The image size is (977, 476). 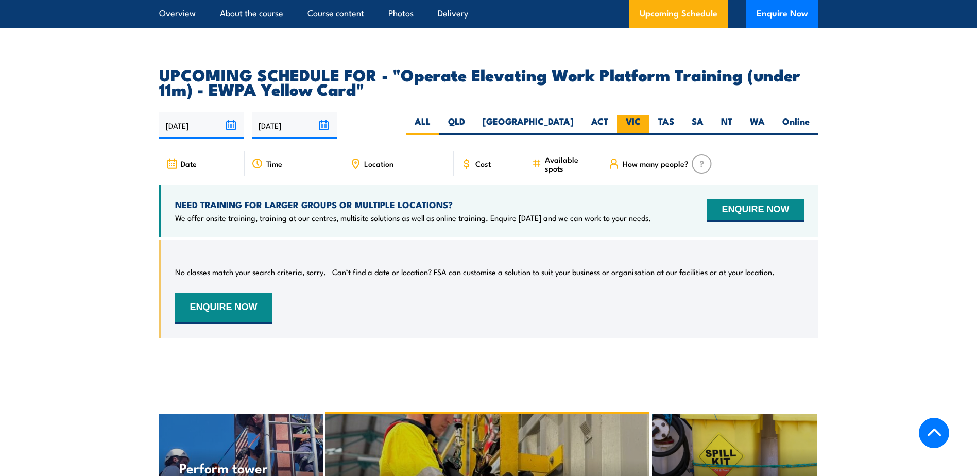 What do you see at coordinates (666, 125) in the screenshot?
I see `label: TAS` at bounding box center [666, 125].